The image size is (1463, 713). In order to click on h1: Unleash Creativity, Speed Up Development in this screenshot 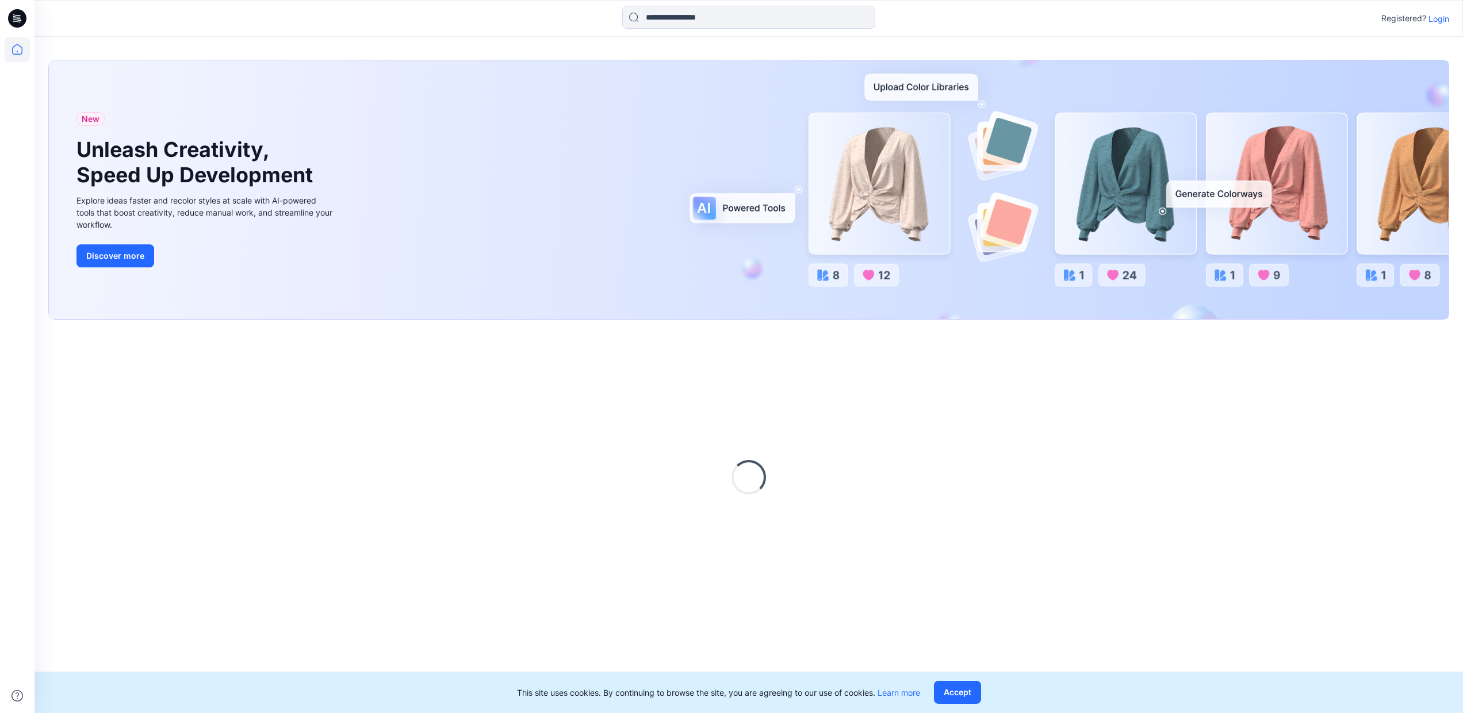, I will do `click(197, 162)`.